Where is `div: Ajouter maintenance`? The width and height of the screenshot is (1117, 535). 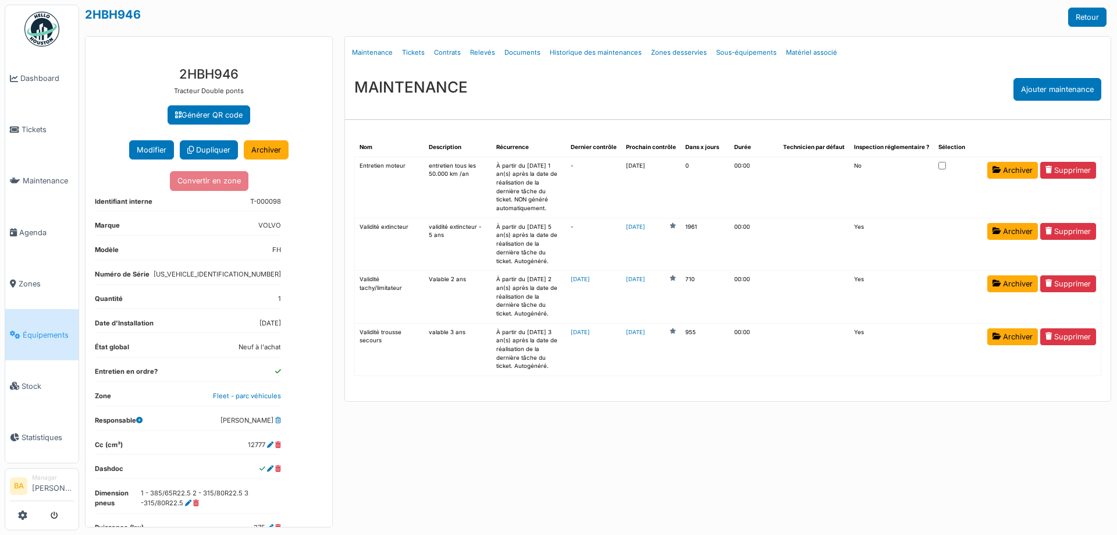
div: Ajouter maintenance is located at coordinates (1057, 89).